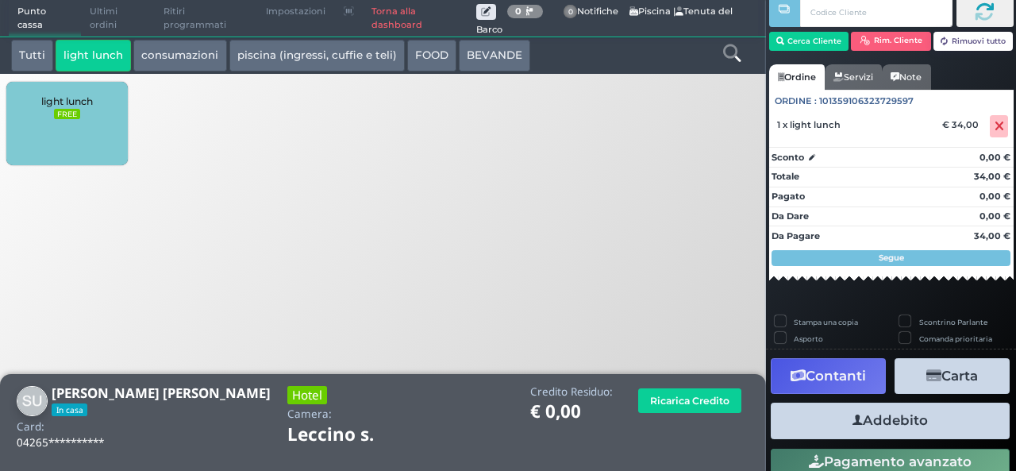 The height and width of the screenshot is (471, 1016). Describe the element at coordinates (32, 401) in the screenshot. I see `img: SOPHIA UDA BRIGITTE DERICHSWEILER` at that location.